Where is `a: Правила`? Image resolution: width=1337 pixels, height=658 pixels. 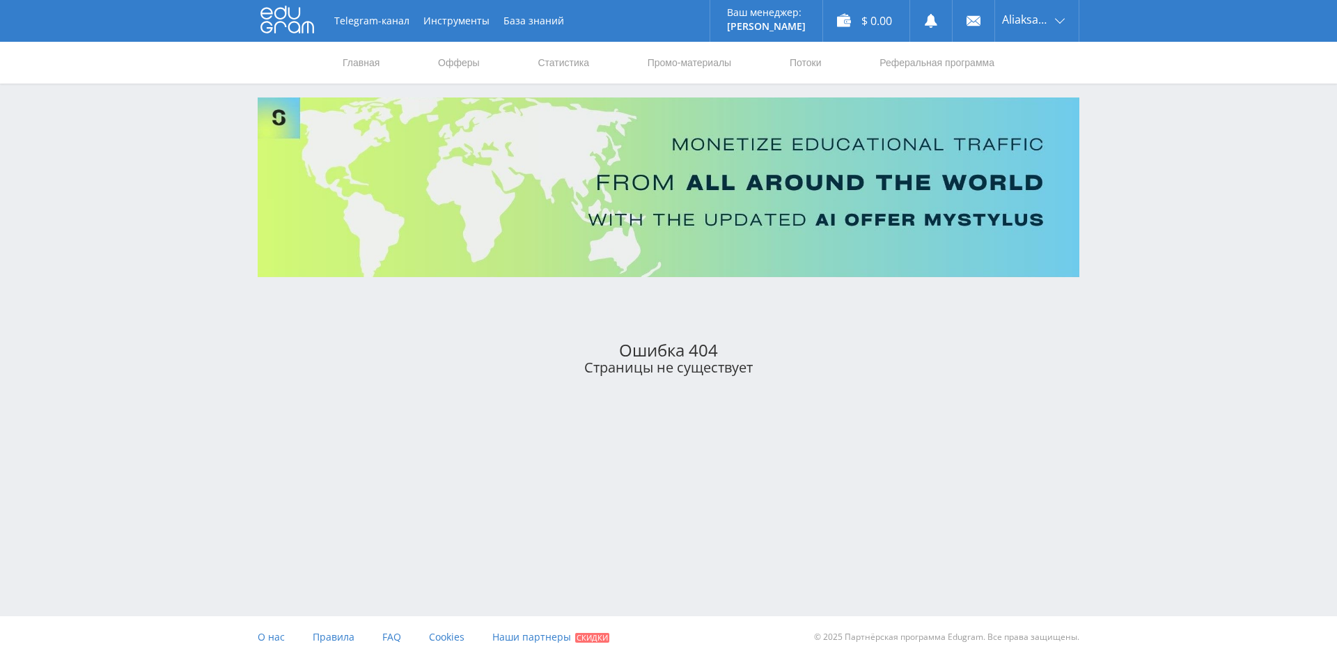 a: Правила is located at coordinates (333, 637).